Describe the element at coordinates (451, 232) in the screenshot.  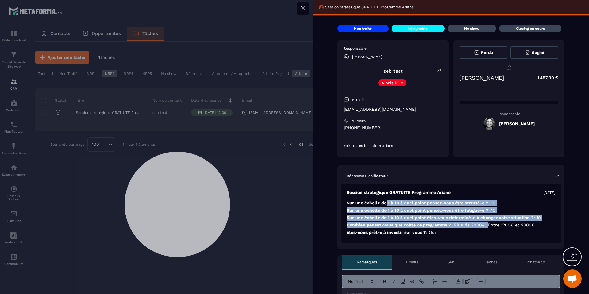
I see `p: ëtes-vous prêt-e à investir sur vous ?` at that location.